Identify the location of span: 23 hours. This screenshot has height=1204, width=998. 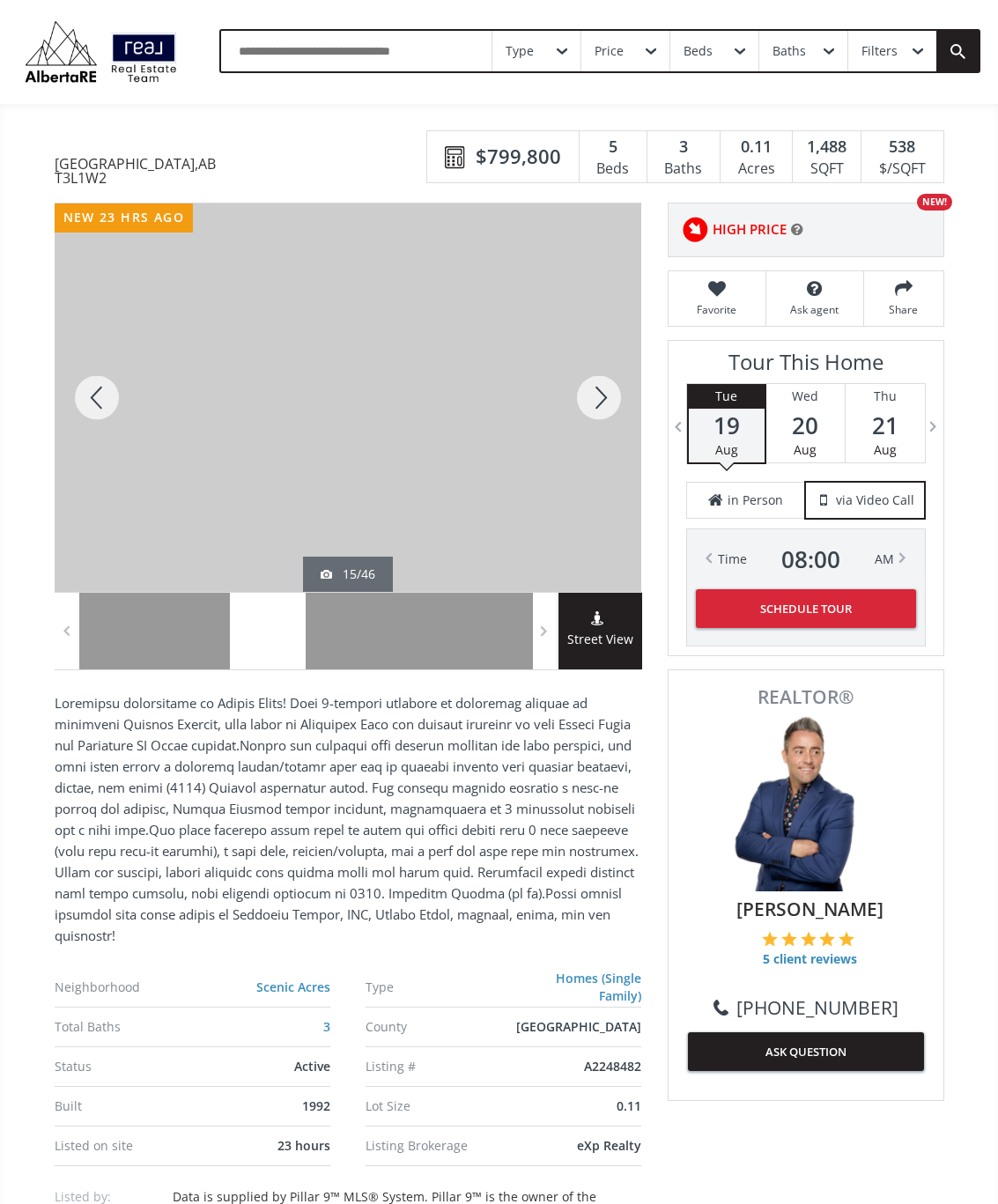
(304, 1145).